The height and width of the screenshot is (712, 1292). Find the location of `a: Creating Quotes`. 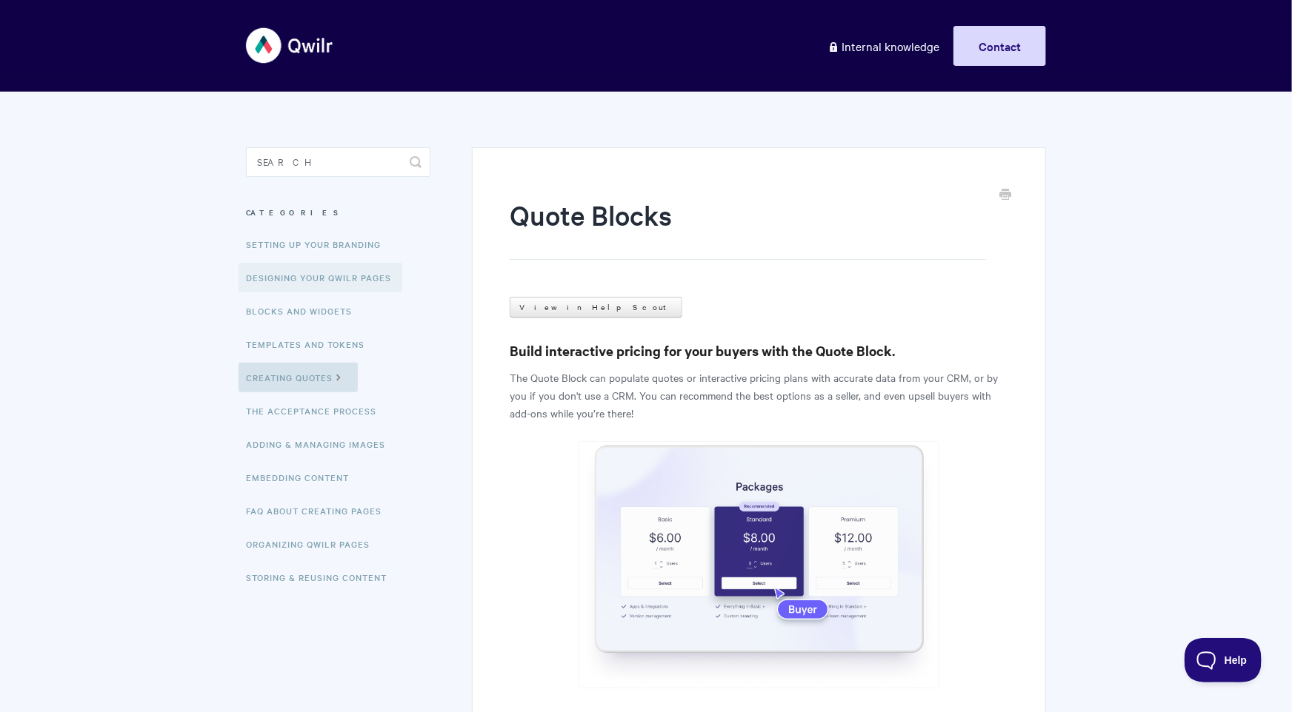

a: Creating Quotes is located at coordinates (298, 378).